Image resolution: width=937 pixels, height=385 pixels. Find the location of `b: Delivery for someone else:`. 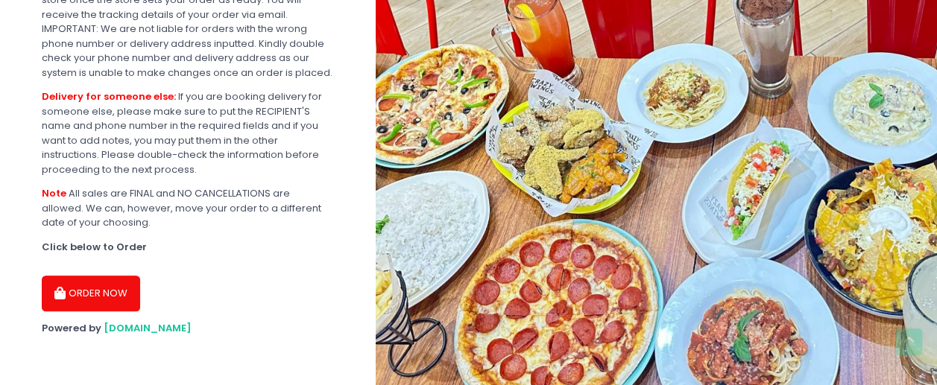

b: Delivery for someone else: is located at coordinates (109, 96).